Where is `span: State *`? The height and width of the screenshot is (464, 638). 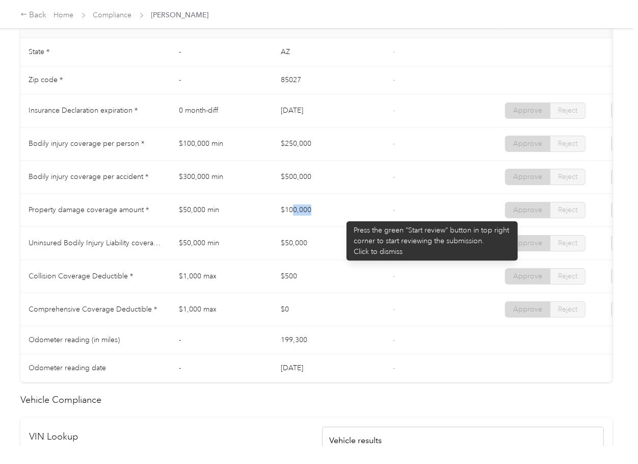 span: State * is located at coordinates (39, 51).